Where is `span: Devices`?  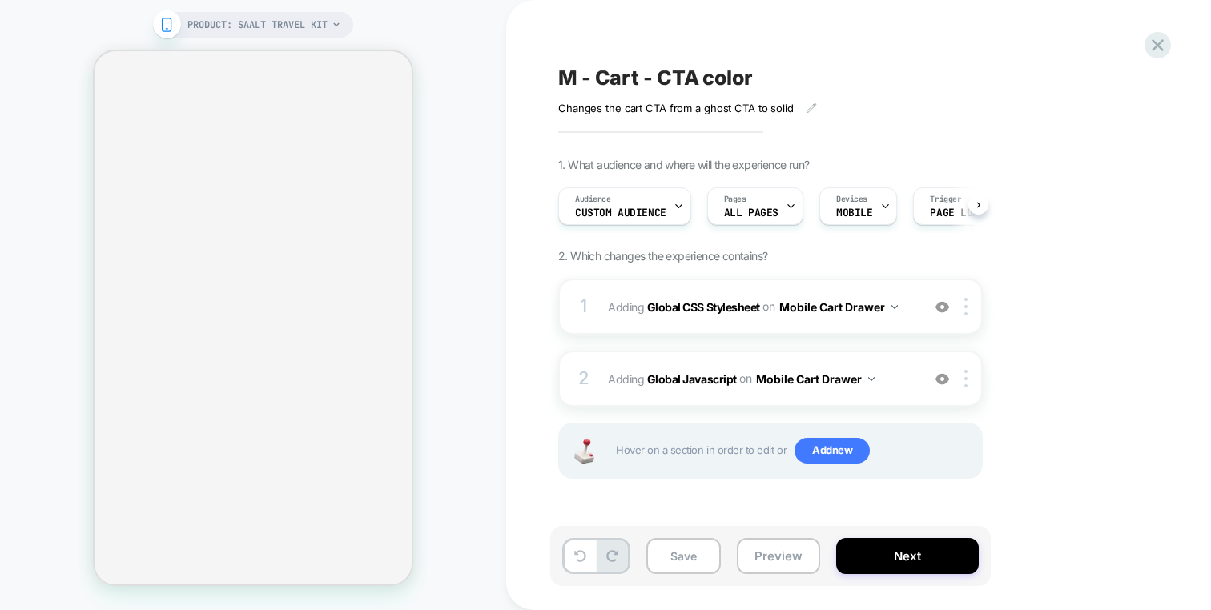
span: Devices is located at coordinates (852, 199).